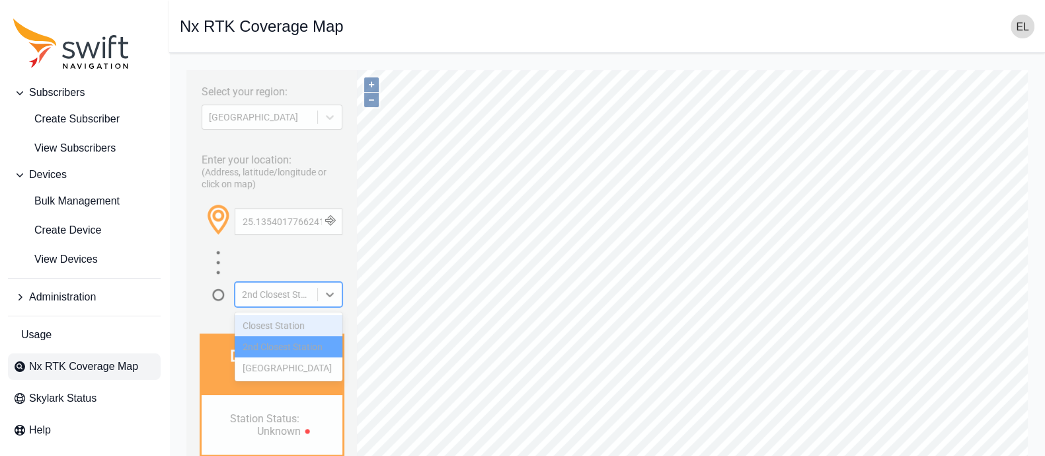 The width and height of the screenshot is (1045, 456). I want to click on label: (Address, latitude/longitude or click on map), so click(84, 114).